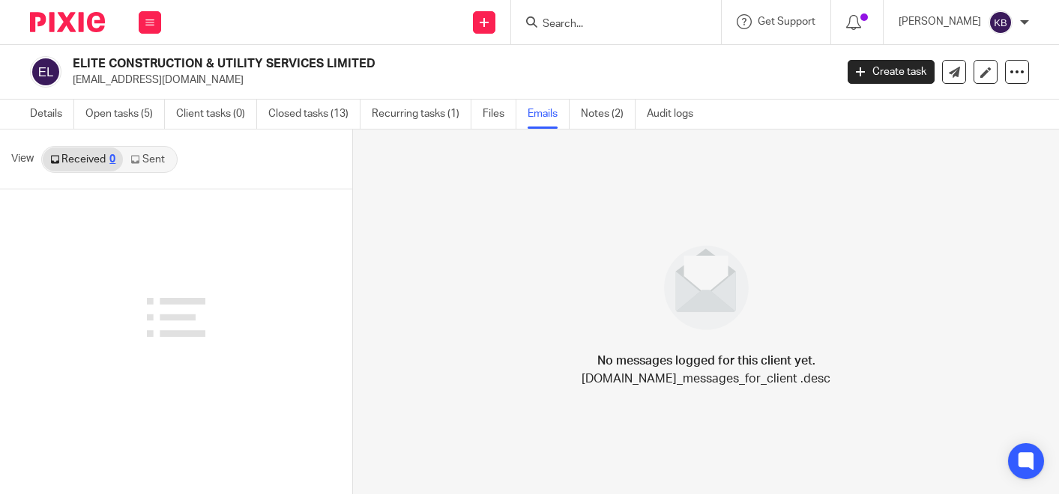 This screenshot has width=1059, height=494. Describe the element at coordinates (82, 160) in the screenshot. I see `a: Received0` at that location.